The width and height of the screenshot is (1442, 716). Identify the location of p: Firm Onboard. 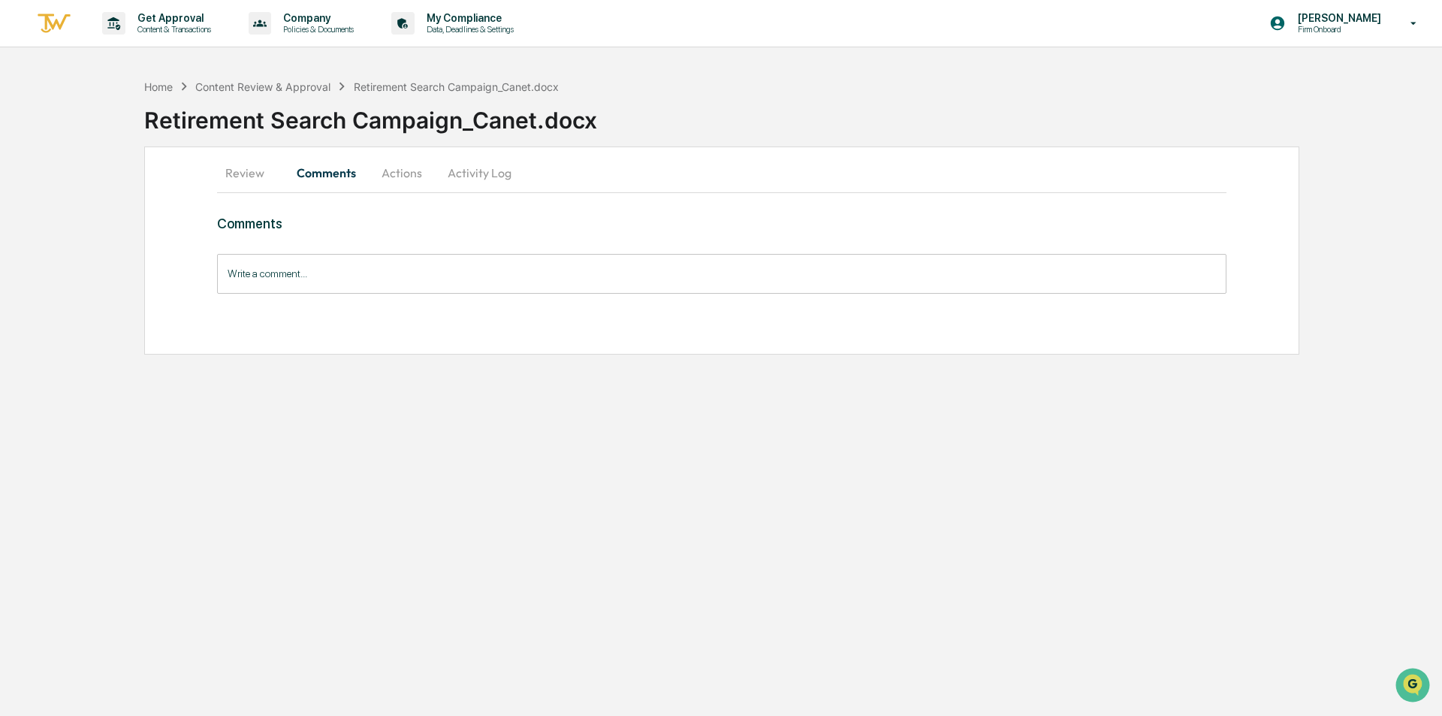
(1337, 29).